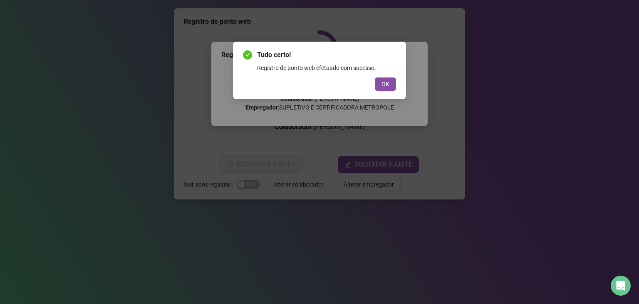 Image resolution: width=639 pixels, height=304 pixels. I want to click on div: Open Intercom Messenger, so click(620, 285).